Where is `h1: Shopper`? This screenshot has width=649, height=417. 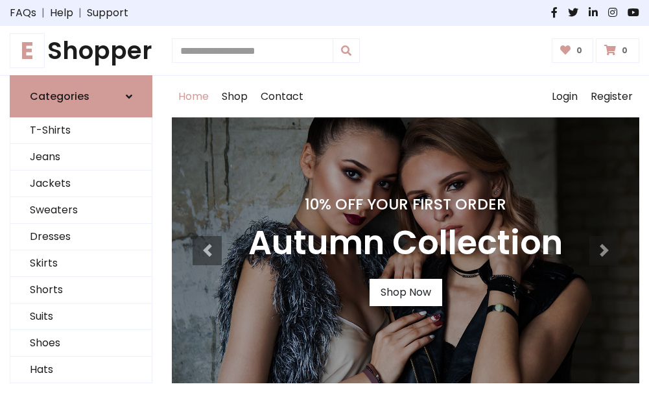 h1: Shopper is located at coordinates (81, 51).